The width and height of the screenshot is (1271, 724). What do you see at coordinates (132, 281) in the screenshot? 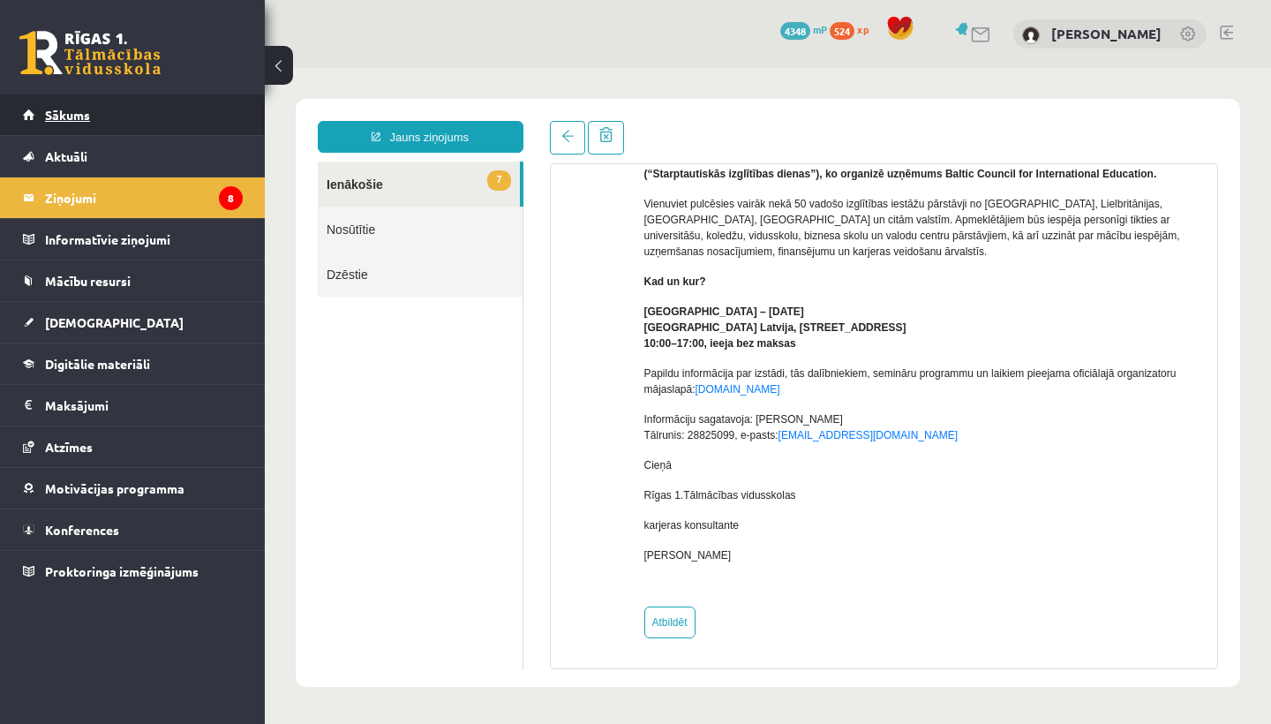
I see `a: Mācību resursi` at bounding box center [132, 281].